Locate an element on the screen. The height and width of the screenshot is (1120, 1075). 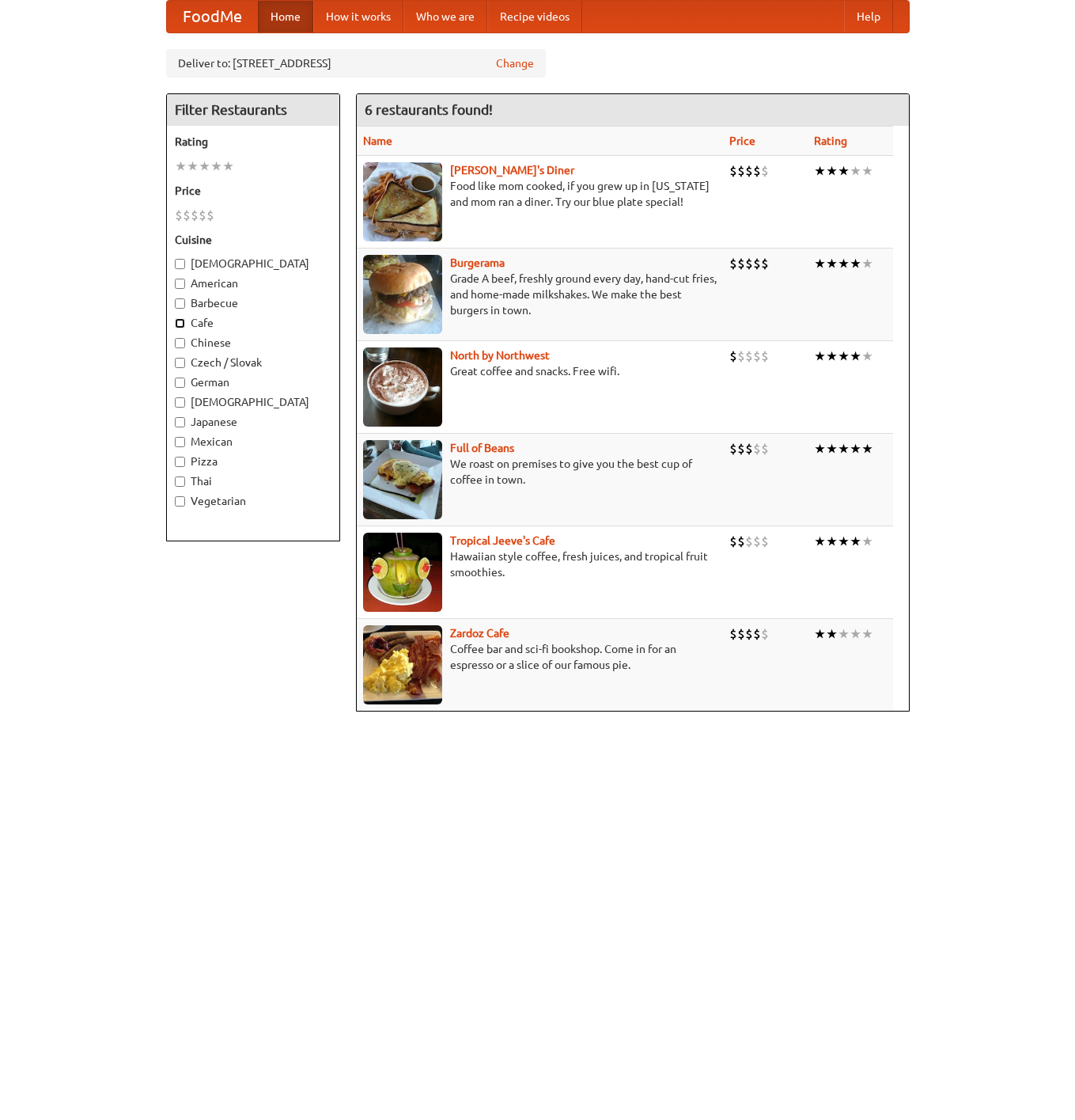
label: Chinese is located at coordinates (253, 343).